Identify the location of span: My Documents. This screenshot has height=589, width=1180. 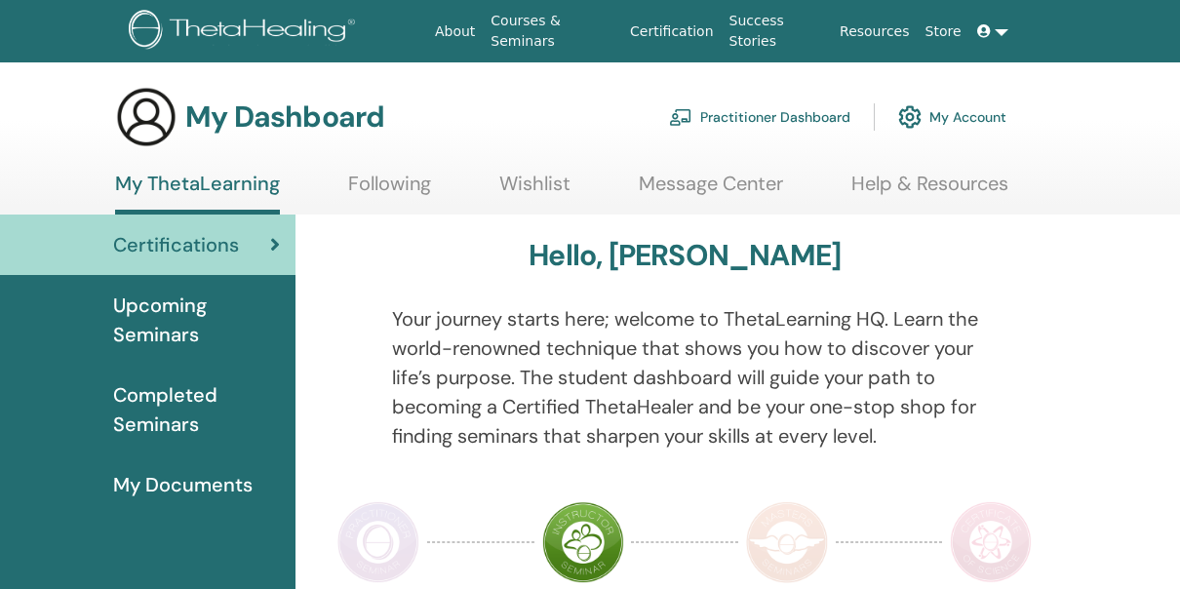
(182, 485).